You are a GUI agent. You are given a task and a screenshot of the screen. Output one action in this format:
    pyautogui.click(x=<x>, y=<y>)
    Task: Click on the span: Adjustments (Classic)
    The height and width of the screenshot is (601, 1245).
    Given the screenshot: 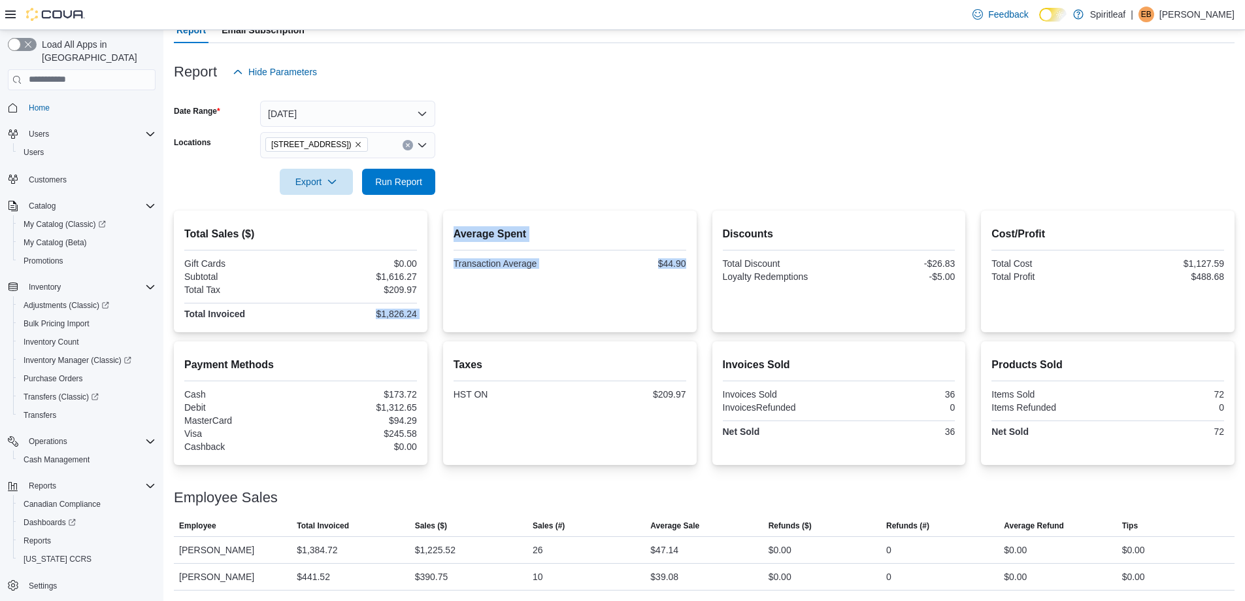 What is the action you would take?
    pyautogui.click(x=87, y=305)
    